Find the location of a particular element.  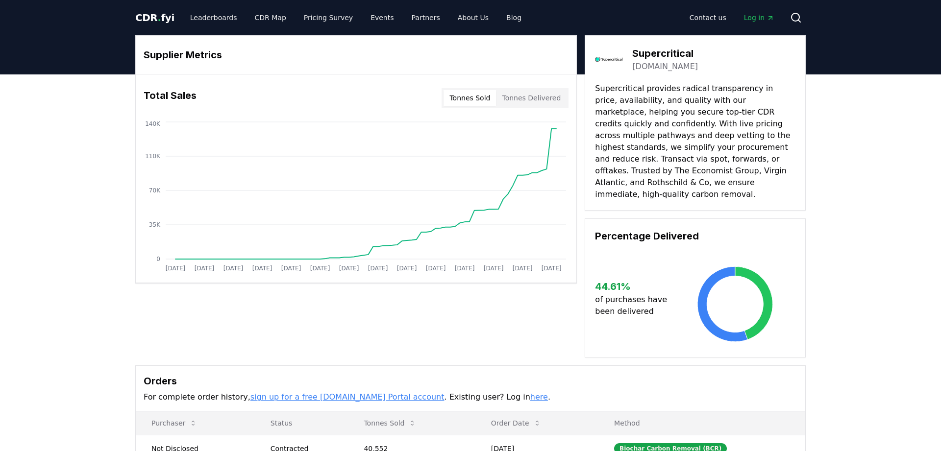

p: Status is located at coordinates (301, 423).